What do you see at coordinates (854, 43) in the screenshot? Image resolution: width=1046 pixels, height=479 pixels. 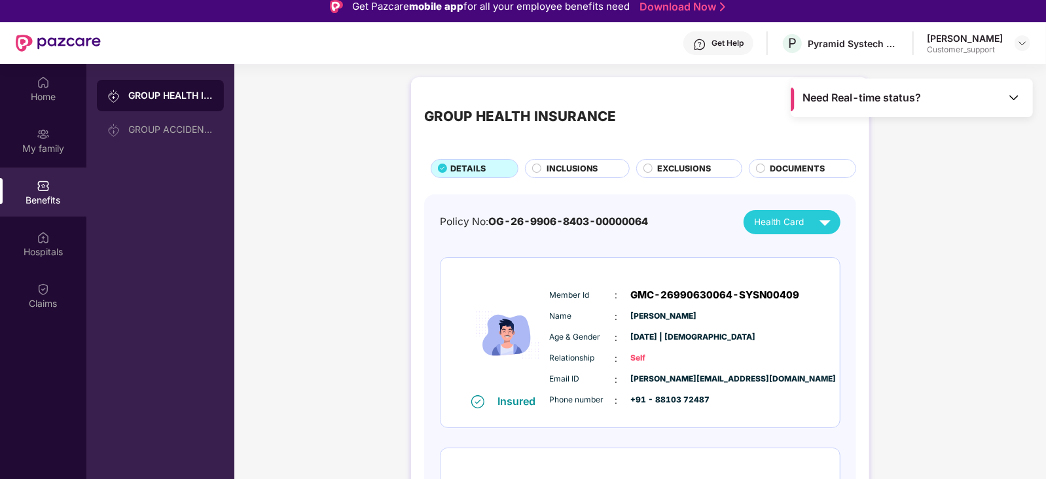 I see `div: Pyramid Systech Consulting Private Limited` at bounding box center [854, 43].